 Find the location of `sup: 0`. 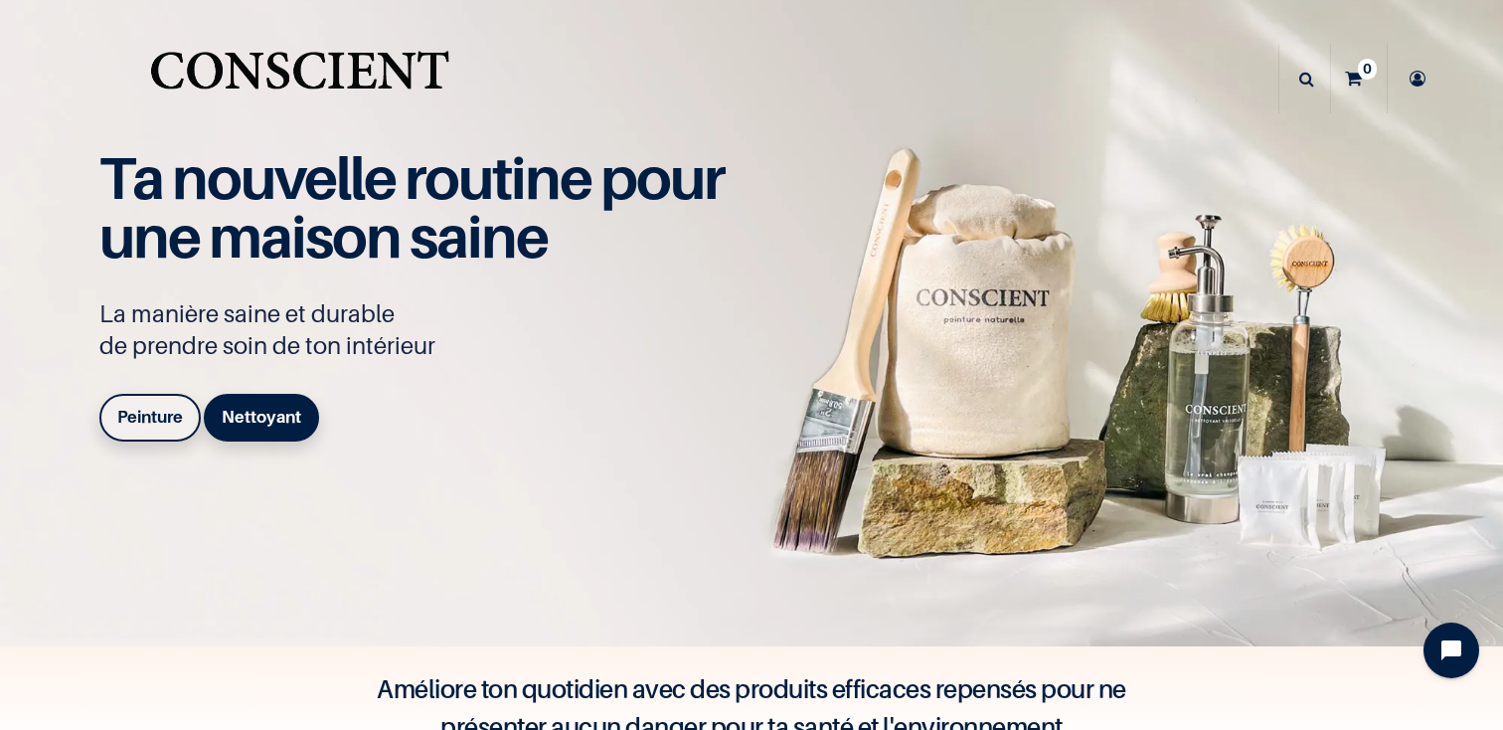

sup: 0 is located at coordinates (1367, 69).